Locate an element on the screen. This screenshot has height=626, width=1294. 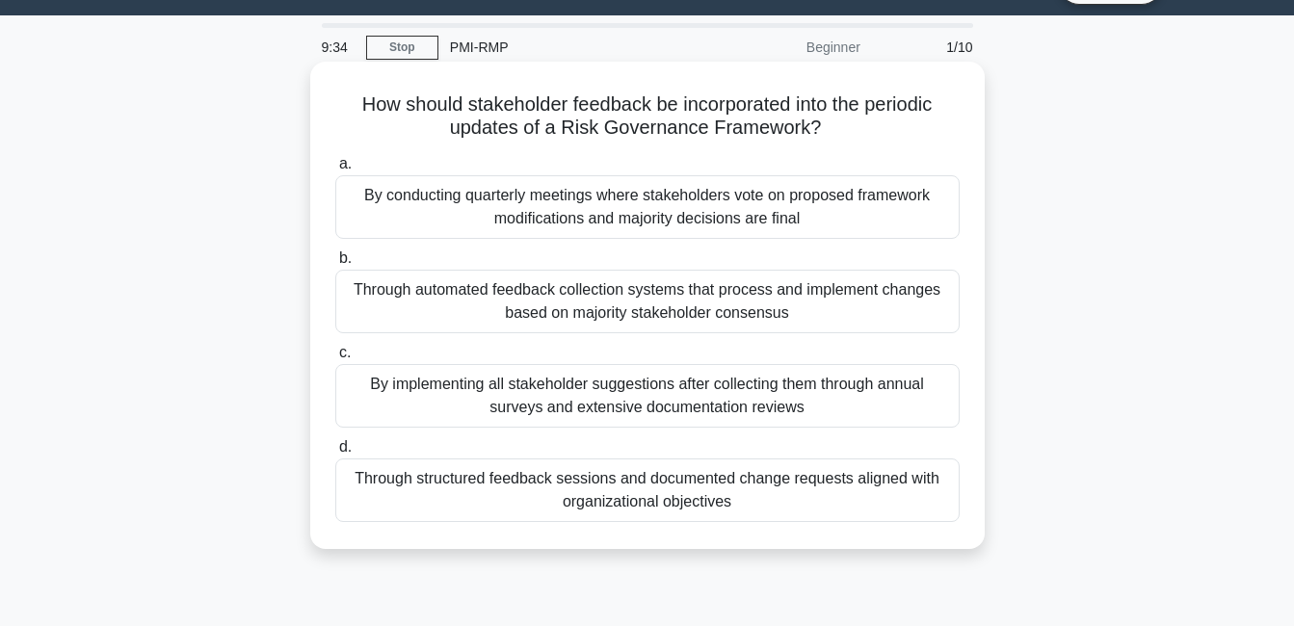
h5: How should stakeholder feedback be incorporated into the periodic updates of a Risk Governance Fr... is located at coordinates (648, 117).